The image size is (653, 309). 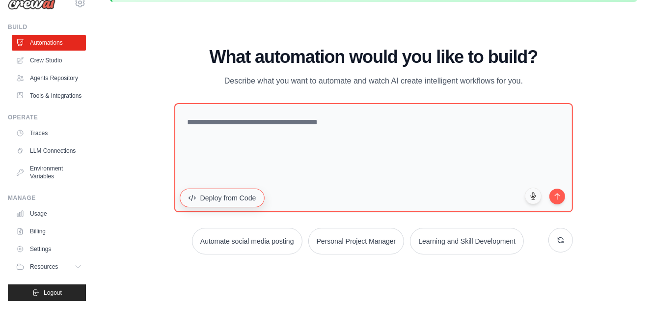 What do you see at coordinates (49, 151) in the screenshot?
I see `a: LLM Connections` at bounding box center [49, 151].